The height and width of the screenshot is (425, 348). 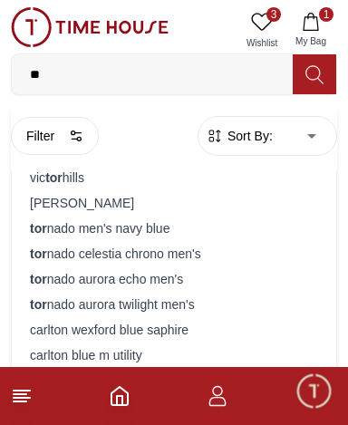 I want to click on span: 1, so click(x=326, y=15).